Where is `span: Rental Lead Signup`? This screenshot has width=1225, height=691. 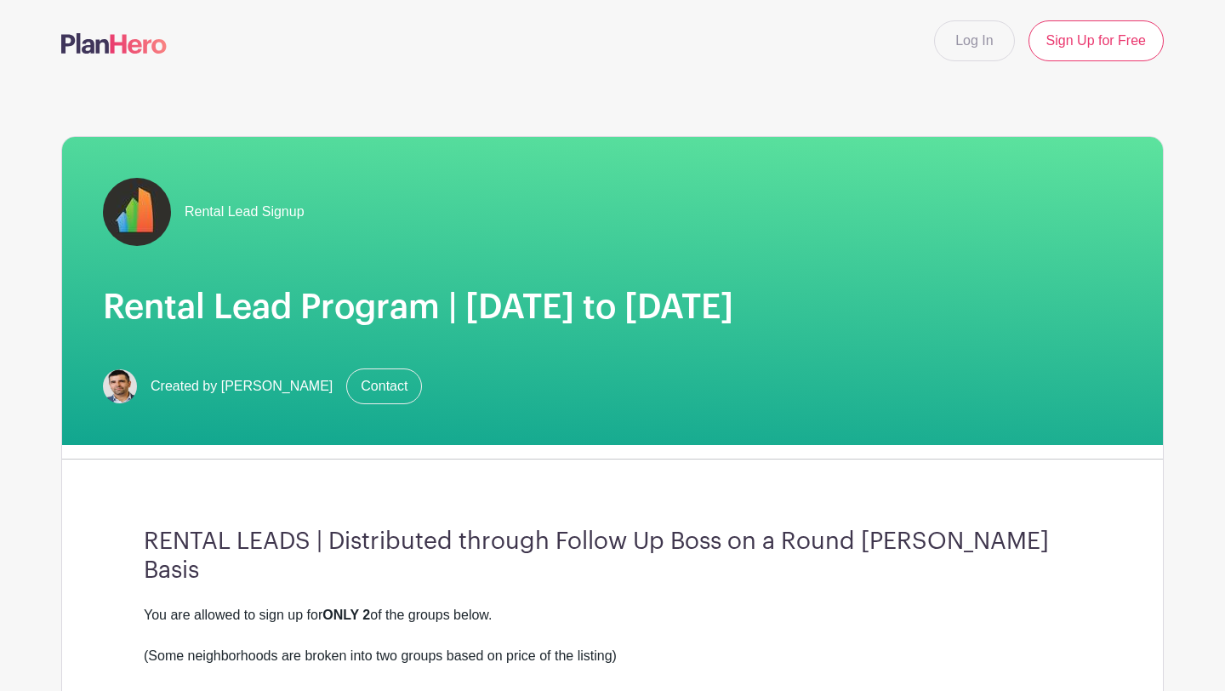 span: Rental Lead Signup is located at coordinates (244, 212).